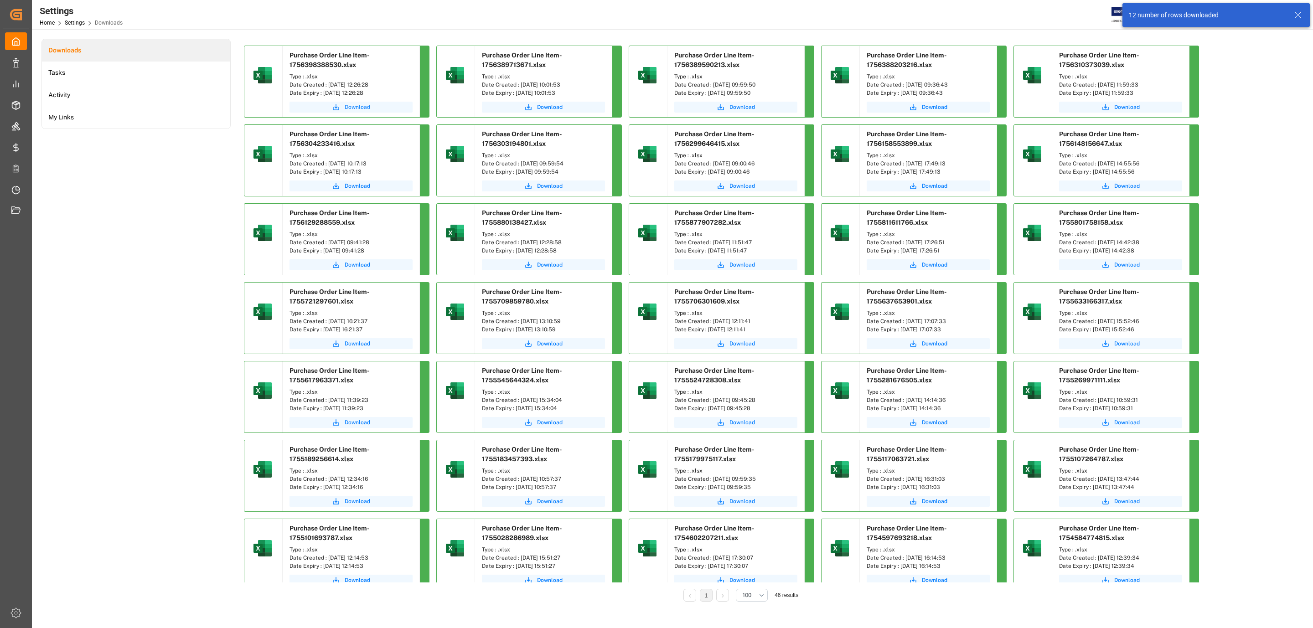 Image resolution: width=1313 pixels, height=628 pixels. Describe the element at coordinates (714, 296) in the screenshot. I see `span: Purchase Order Line Item-1755706301609.xlsx` at that location.